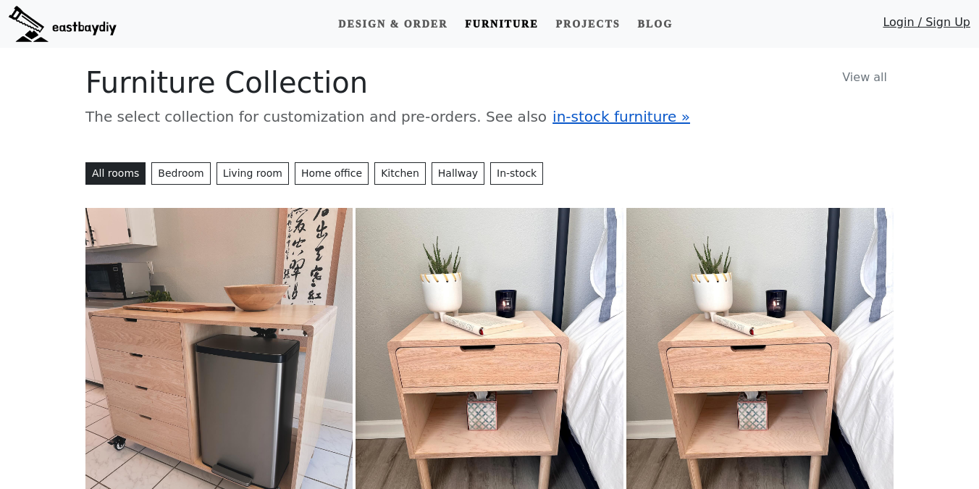 The image size is (979, 489). What do you see at coordinates (253, 173) in the screenshot?
I see `button: Living room` at bounding box center [253, 173].